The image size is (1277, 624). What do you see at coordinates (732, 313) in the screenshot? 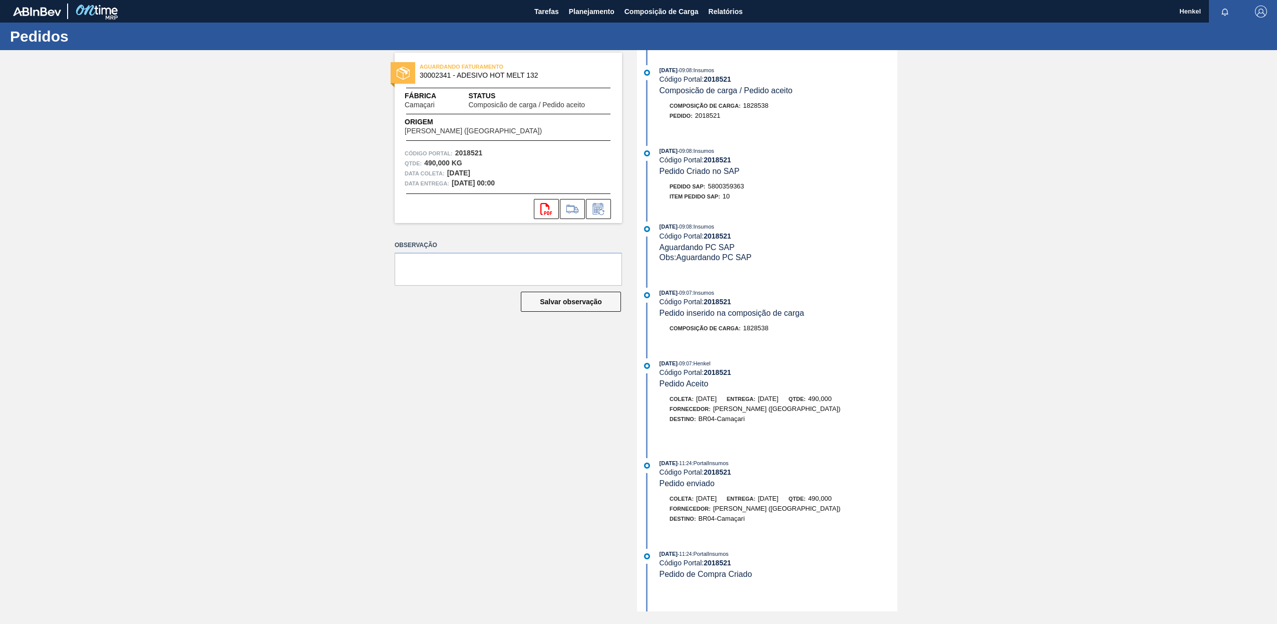
I see `span: Pedido inserido na composição de carga` at bounding box center [732, 313].